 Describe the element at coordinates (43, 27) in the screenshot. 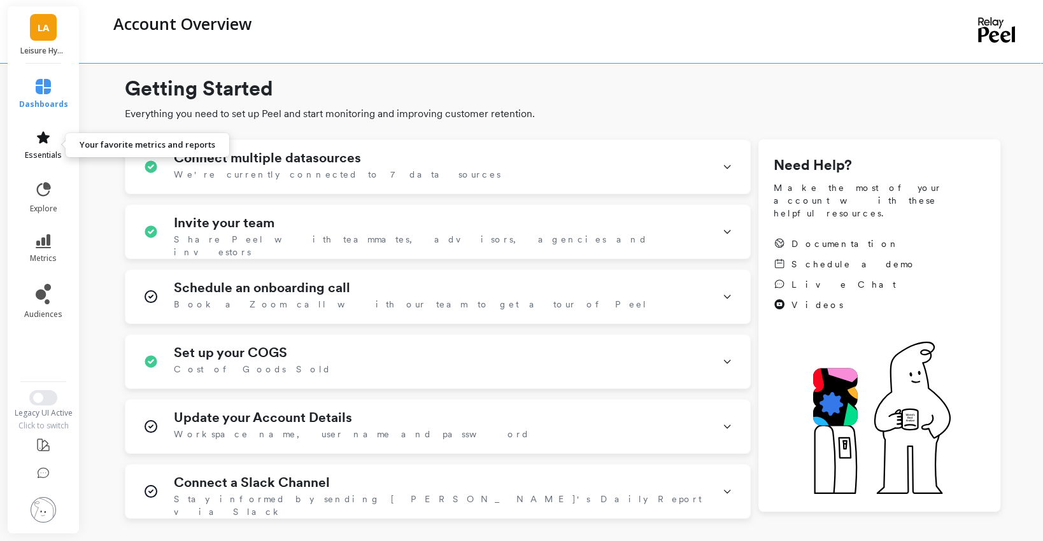

I see `span: LA` at that location.